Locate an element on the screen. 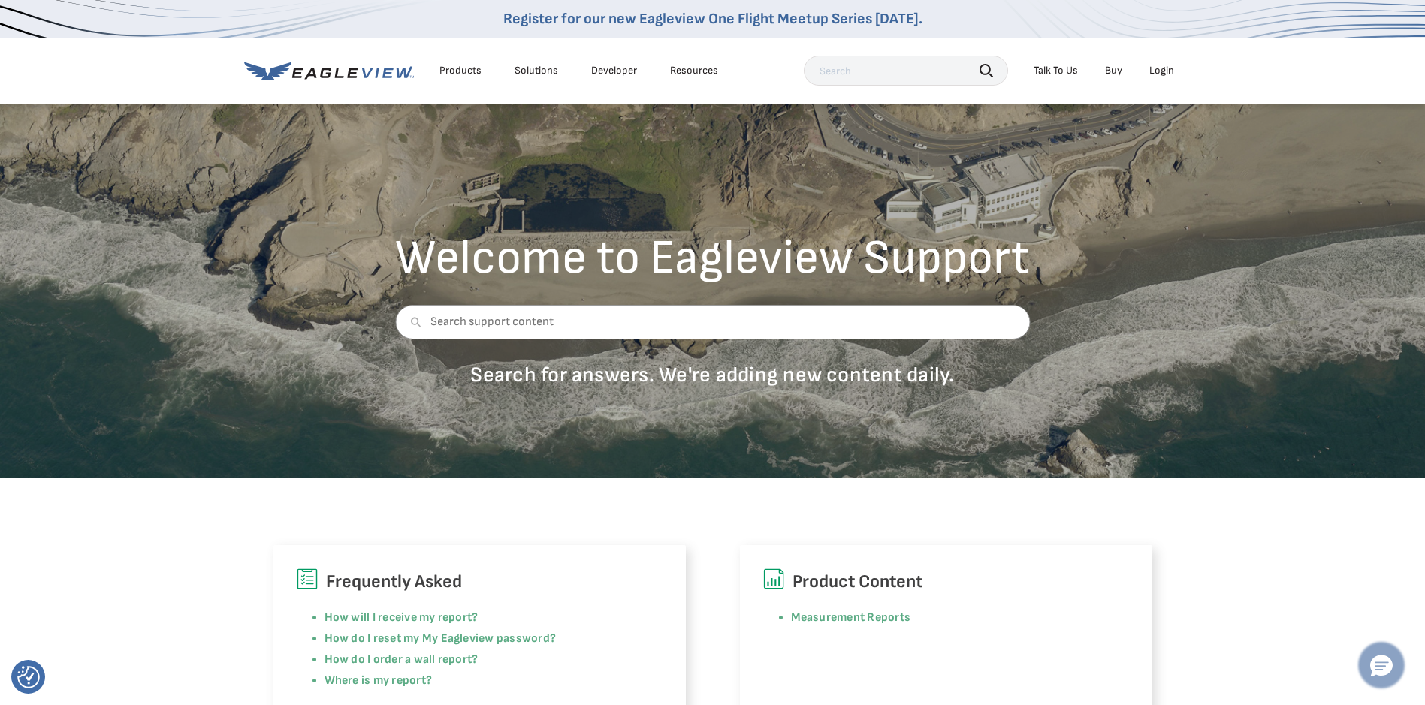 The image size is (1425, 705). h6: Frequently Asked is located at coordinates (479, 582).